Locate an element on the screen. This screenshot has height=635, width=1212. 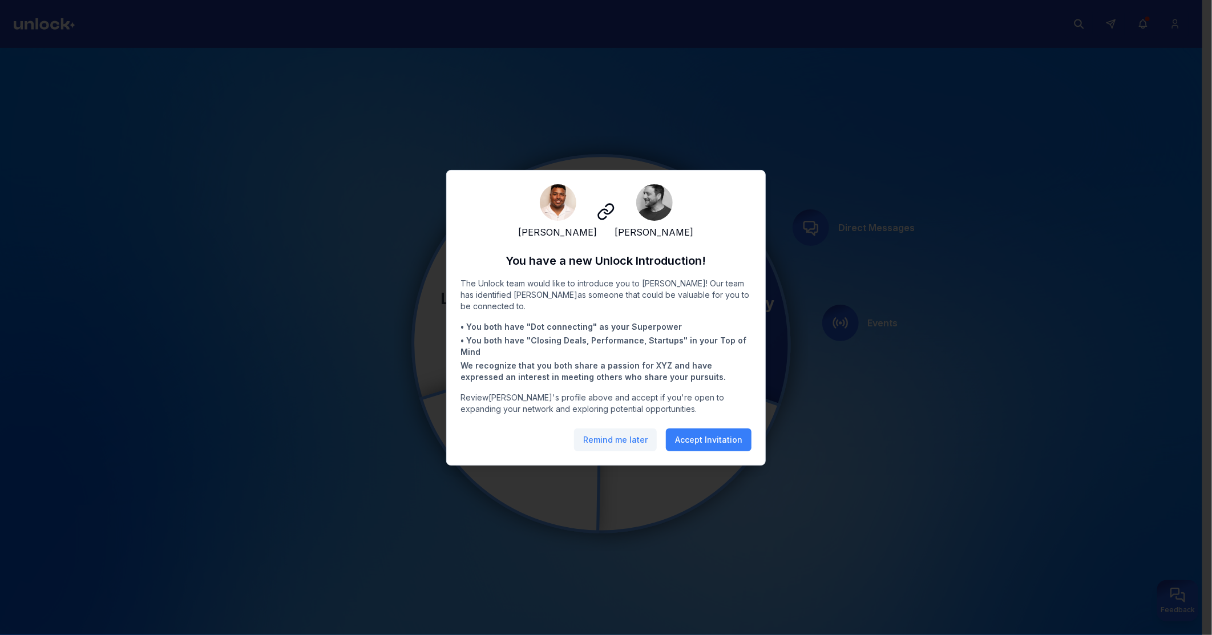
img: Headshot.jpg is located at coordinates (654, 203).